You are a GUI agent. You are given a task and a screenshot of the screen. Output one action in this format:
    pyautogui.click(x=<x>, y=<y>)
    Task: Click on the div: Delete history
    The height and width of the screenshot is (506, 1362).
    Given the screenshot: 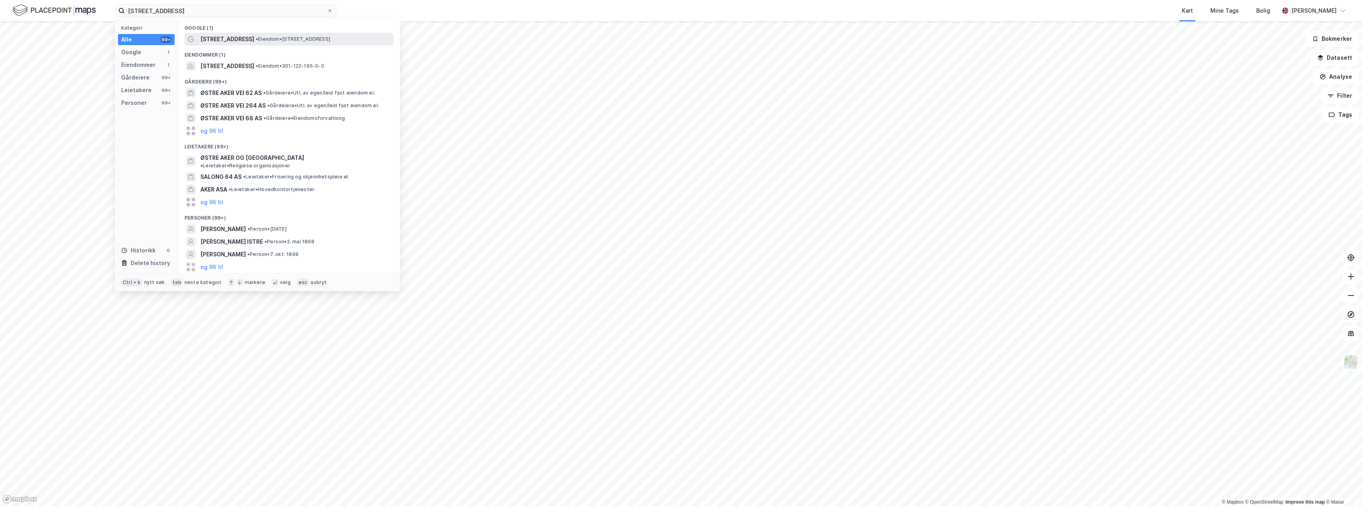 What is the action you would take?
    pyautogui.click(x=150, y=263)
    